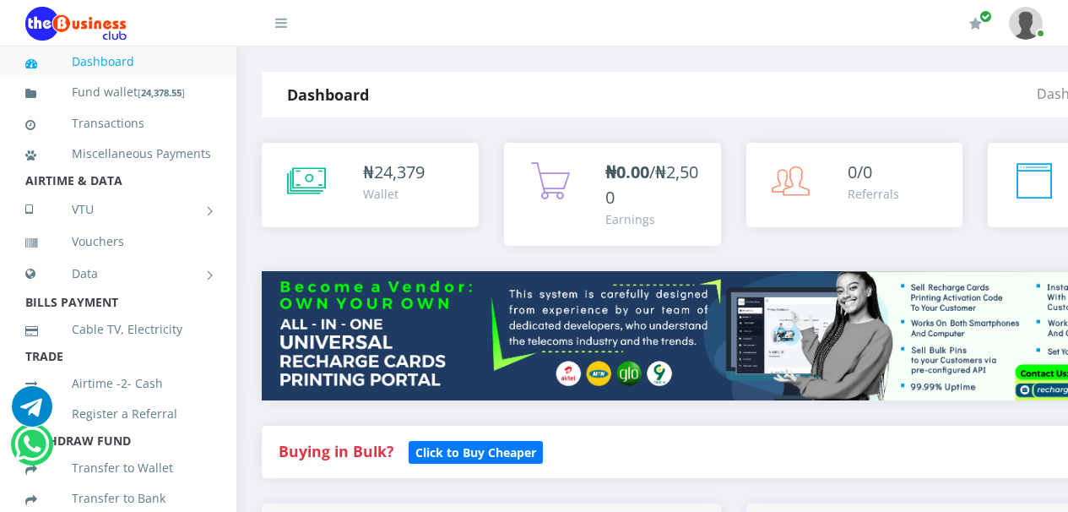 The width and height of the screenshot is (1068, 512). I want to click on b: 24,378.55, so click(161, 92).